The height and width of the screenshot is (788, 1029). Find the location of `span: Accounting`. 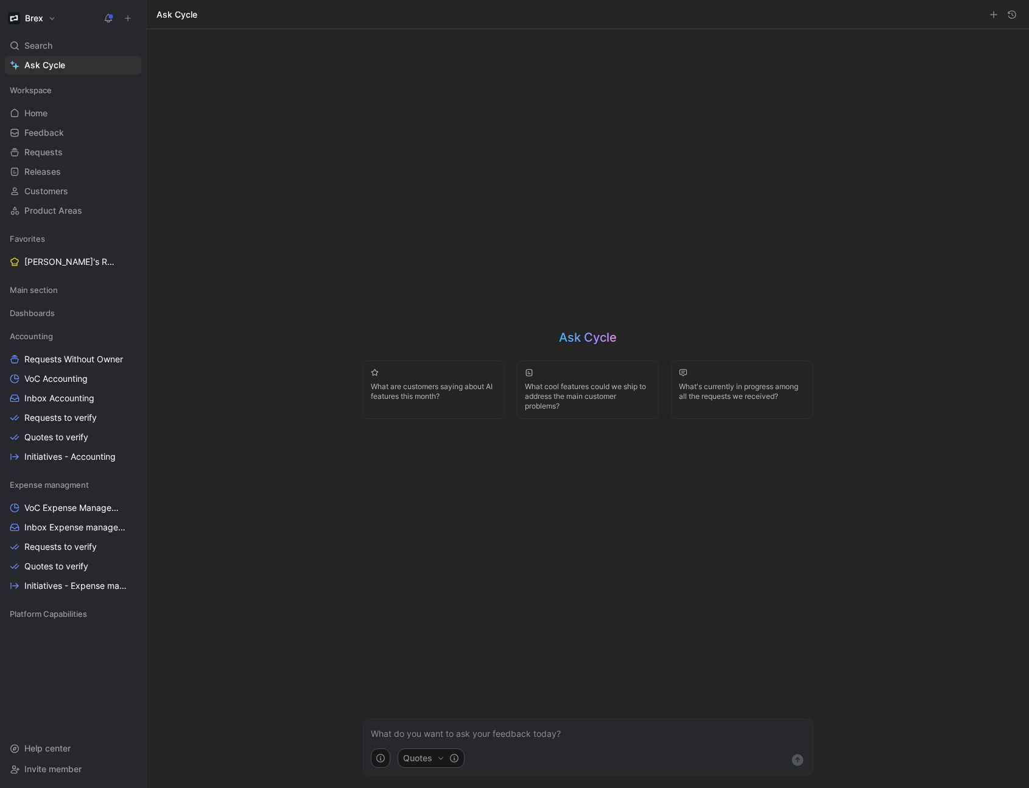

span: Accounting is located at coordinates (31, 336).